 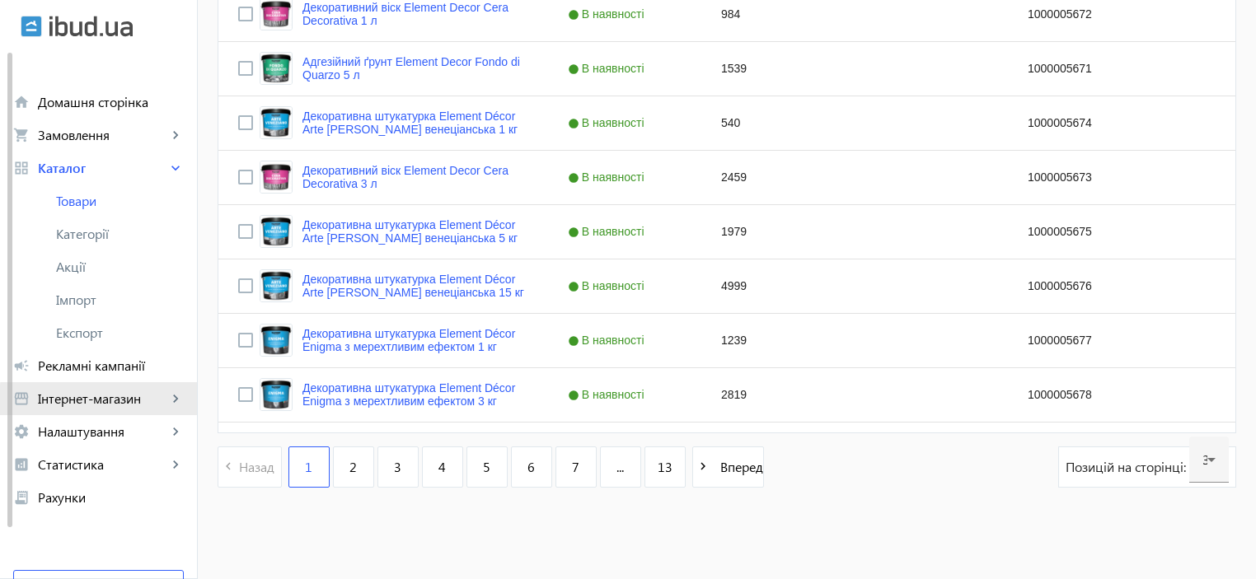 I want to click on span: Експорт, so click(x=120, y=333).